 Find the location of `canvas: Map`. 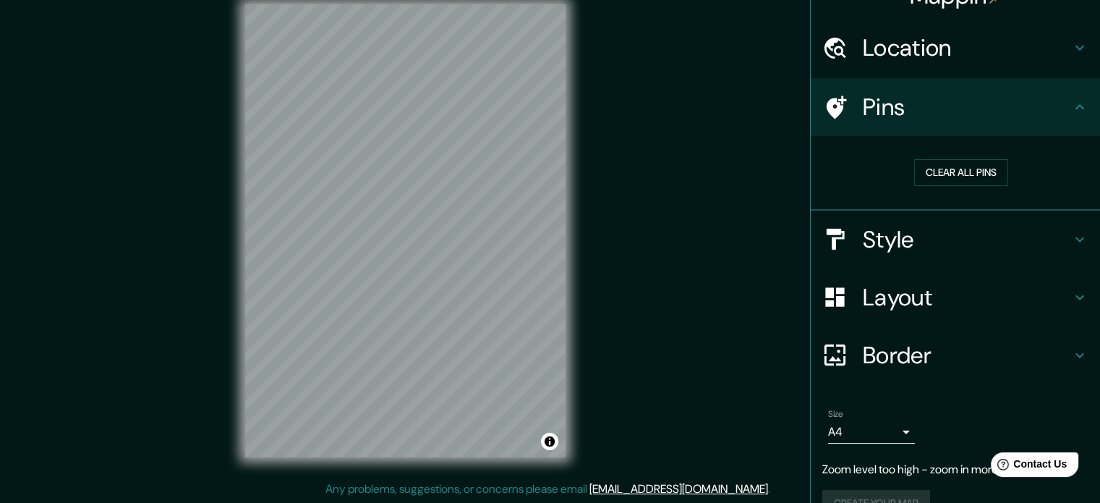

canvas: Map is located at coordinates (405, 231).